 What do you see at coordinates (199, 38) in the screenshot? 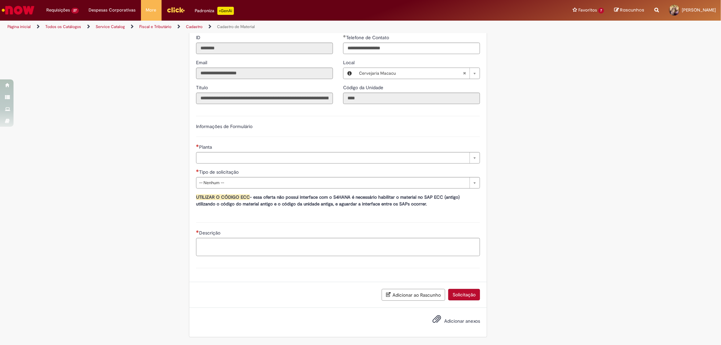
I see `label: Somente leitura - ID` at bounding box center [199, 38].